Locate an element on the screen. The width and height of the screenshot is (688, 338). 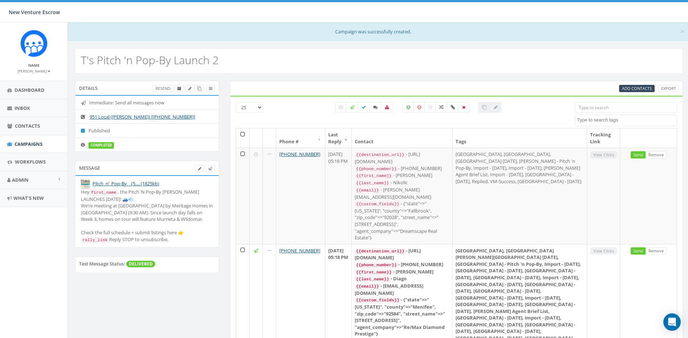
div: - Diago is located at coordinates (402, 279).